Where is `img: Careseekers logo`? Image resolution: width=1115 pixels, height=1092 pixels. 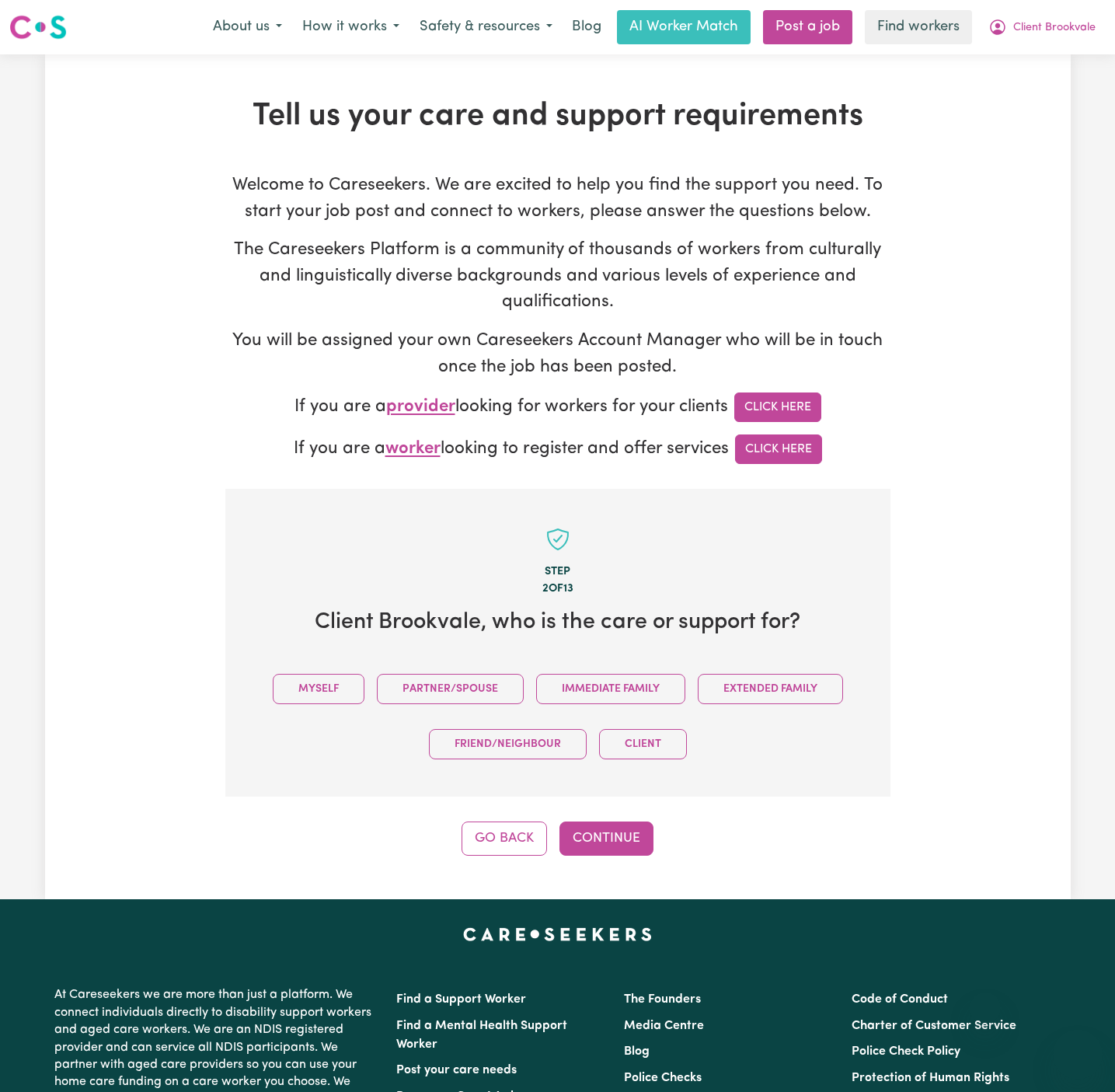
img: Careseekers logo is located at coordinates (38, 27).